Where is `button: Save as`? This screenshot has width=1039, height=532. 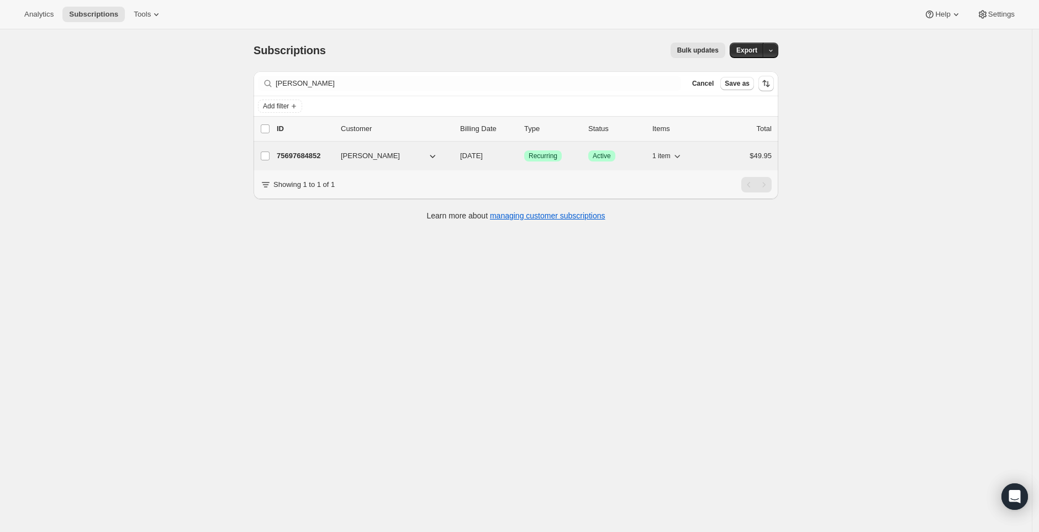
button: Save as is located at coordinates (737, 83).